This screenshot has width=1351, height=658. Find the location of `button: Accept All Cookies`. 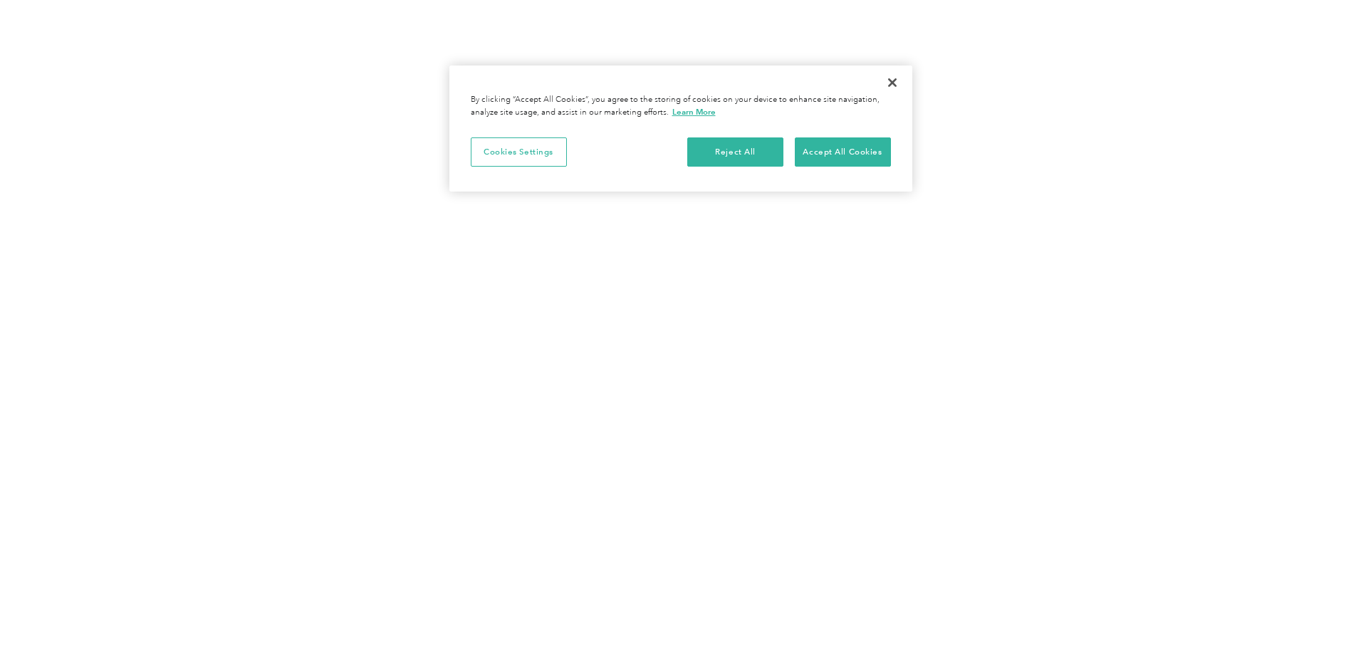

button: Accept All Cookies is located at coordinates (842, 152).